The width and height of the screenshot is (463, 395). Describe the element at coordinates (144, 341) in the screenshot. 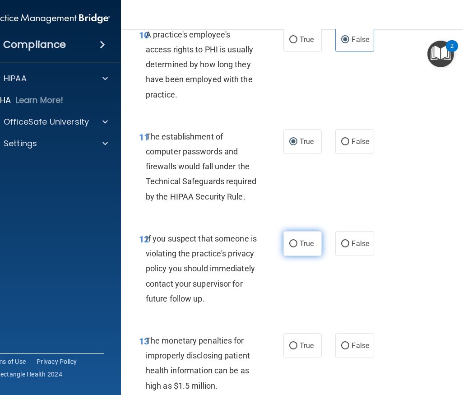

I see `span: 13` at that location.